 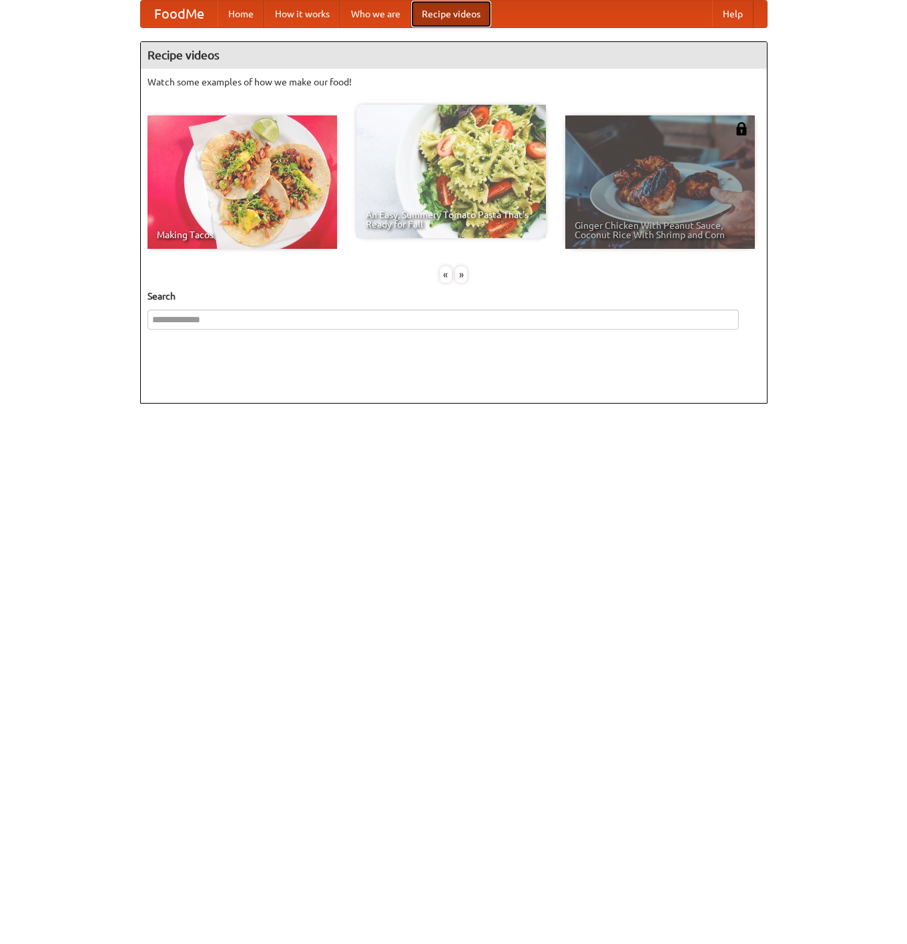 I want to click on a: Recipe videos, so click(x=451, y=14).